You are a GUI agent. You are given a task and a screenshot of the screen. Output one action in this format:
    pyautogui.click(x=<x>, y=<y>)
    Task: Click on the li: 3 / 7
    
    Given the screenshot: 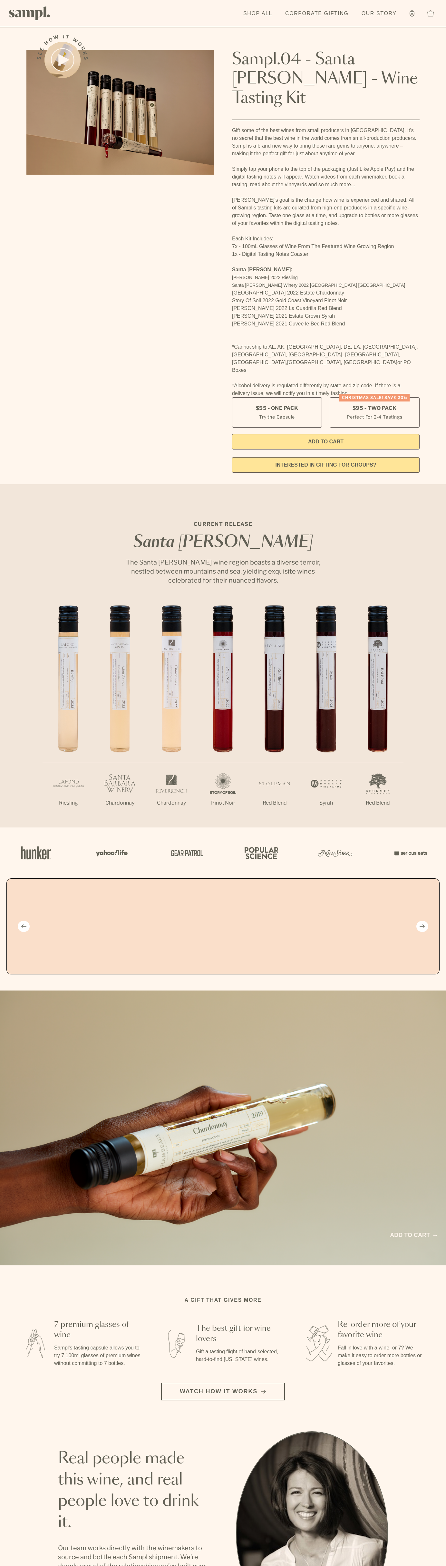 What is the action you would take?
    pyautogui.click(x=171, y=716)
    